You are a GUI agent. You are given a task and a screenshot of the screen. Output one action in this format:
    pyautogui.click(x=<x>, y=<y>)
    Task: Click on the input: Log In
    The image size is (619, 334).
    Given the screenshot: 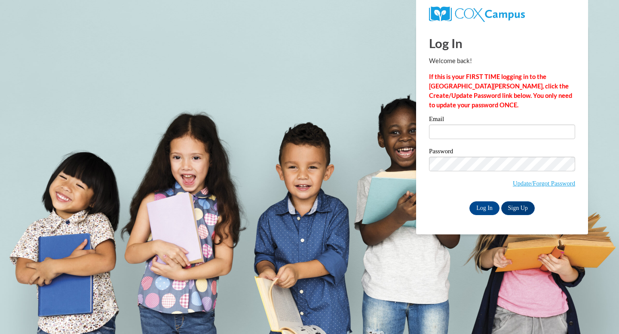 What is the action you would take?
    pyautogui.click(x=484, y=208)
    